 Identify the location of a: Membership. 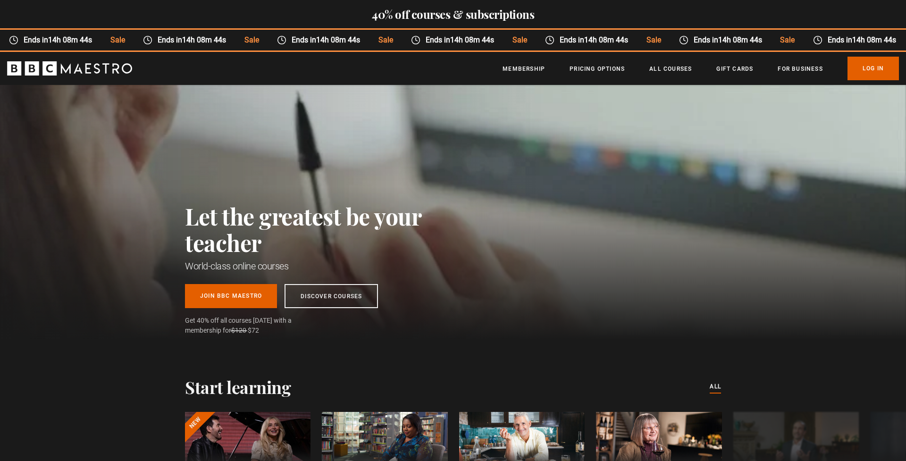
(524, 69).